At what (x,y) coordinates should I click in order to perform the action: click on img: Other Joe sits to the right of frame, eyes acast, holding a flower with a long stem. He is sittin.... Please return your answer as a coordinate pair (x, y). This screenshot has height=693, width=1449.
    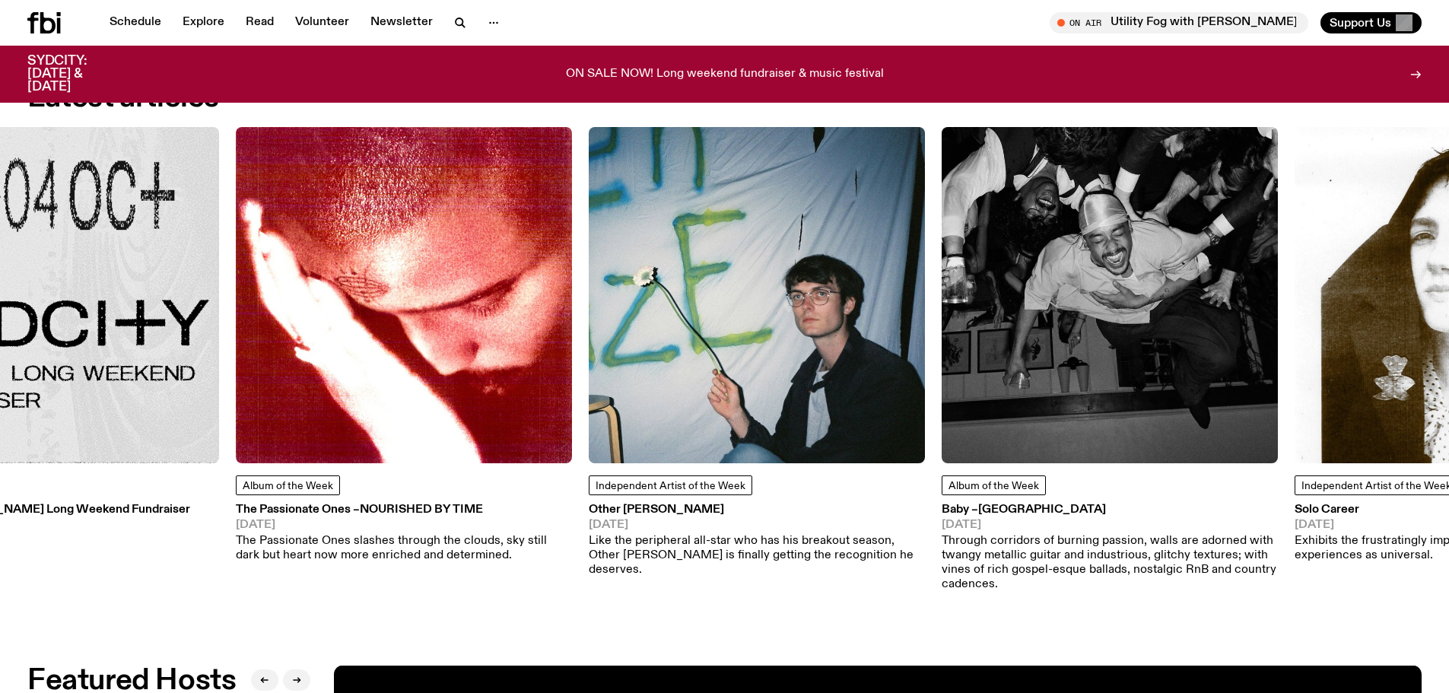
    Looking at the image, I should click on (757, 295).